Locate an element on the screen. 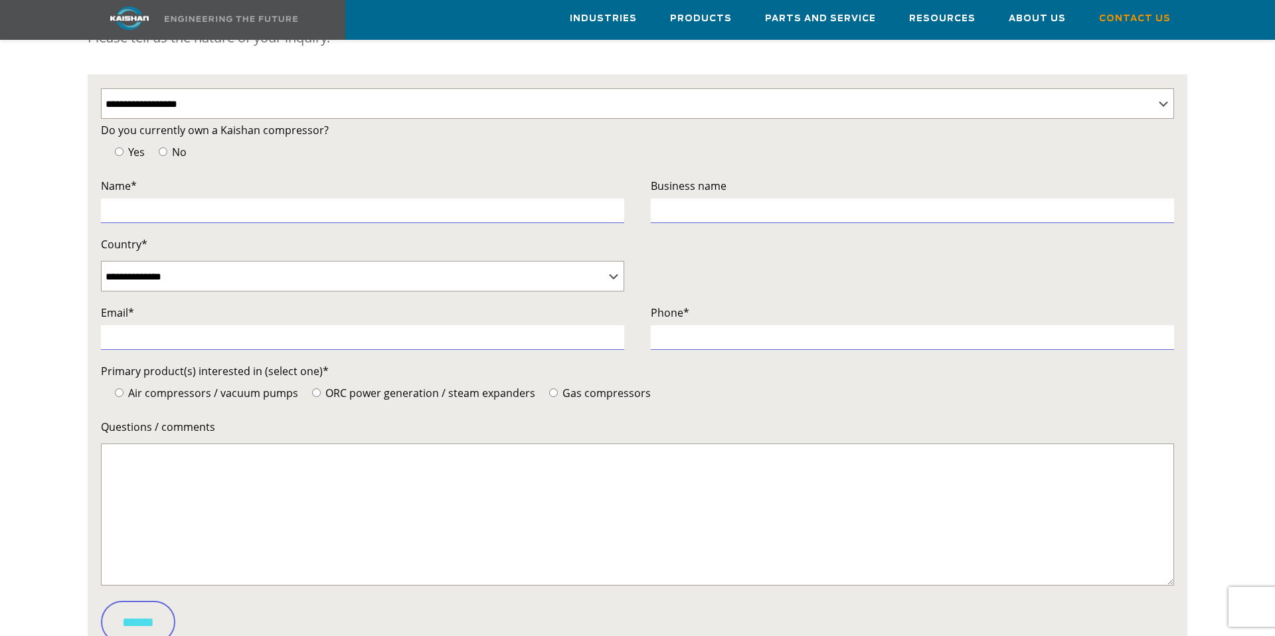  label: Do you currently own a Kaishan compressor? is located at coordinates (637, 130).